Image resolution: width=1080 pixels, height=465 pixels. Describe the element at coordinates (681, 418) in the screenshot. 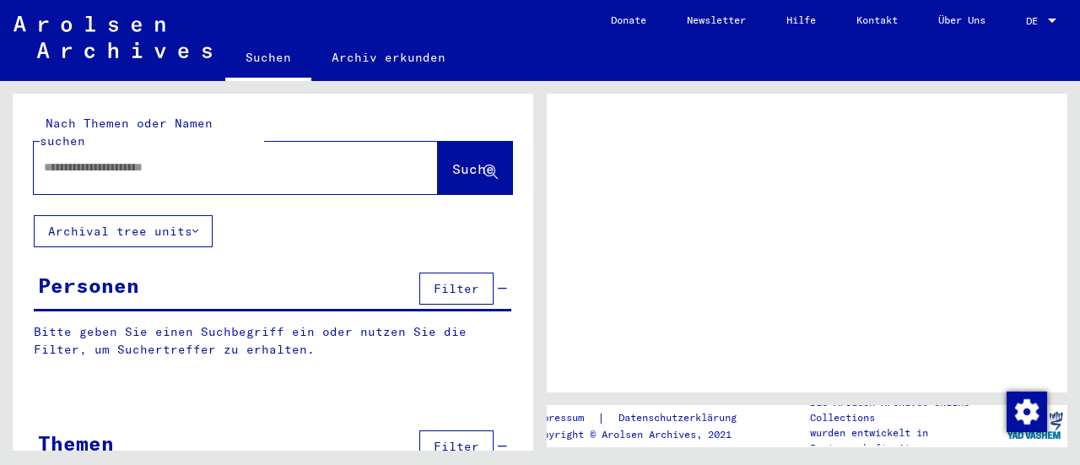

I see `a: Datenschutzerklärung` at that location.